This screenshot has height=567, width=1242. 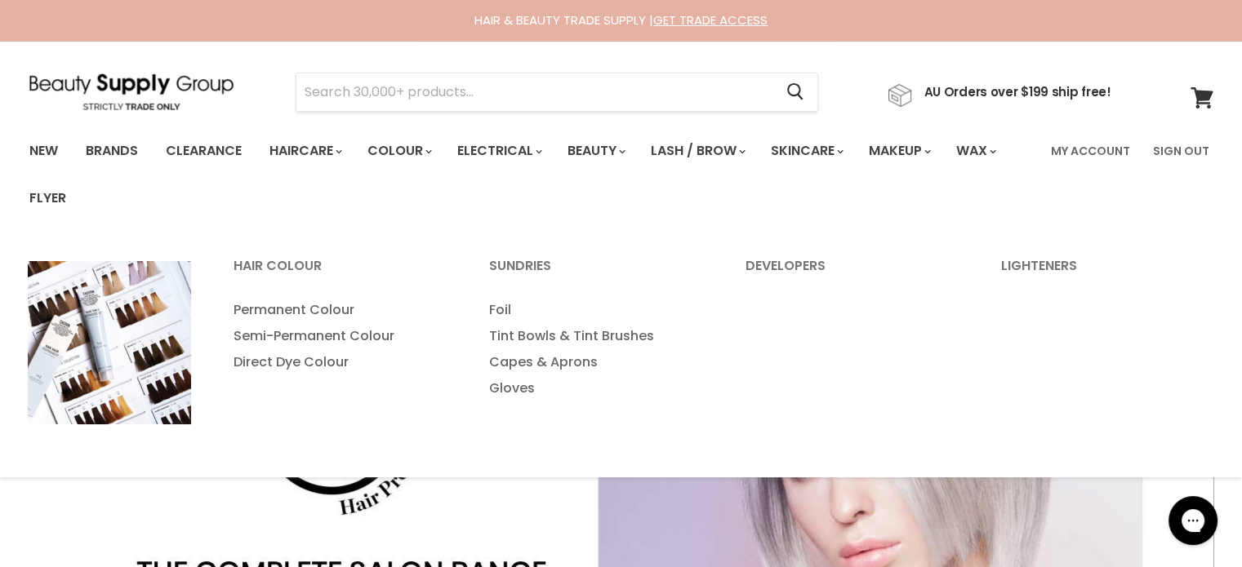 I want to click on a: My Account, so click(x=1090, y=151).